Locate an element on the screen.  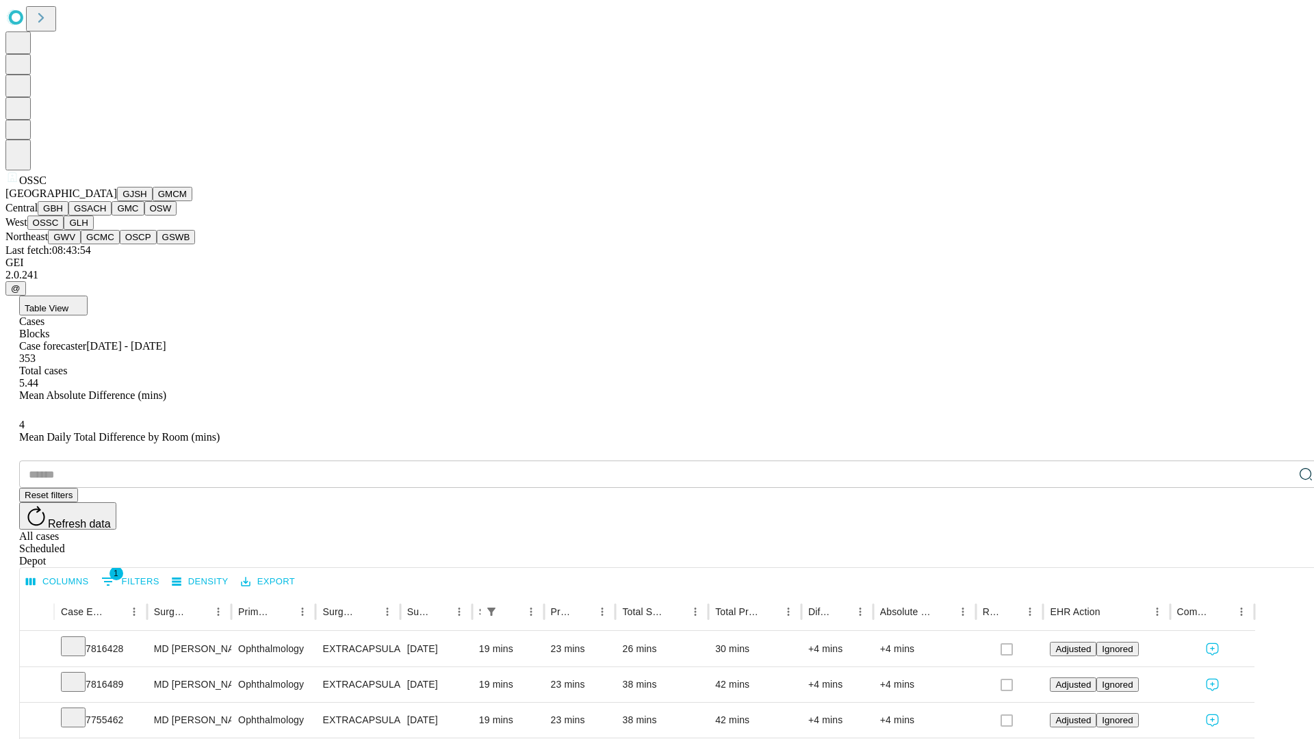
span: OSSC is located at coordinates (33, 180).